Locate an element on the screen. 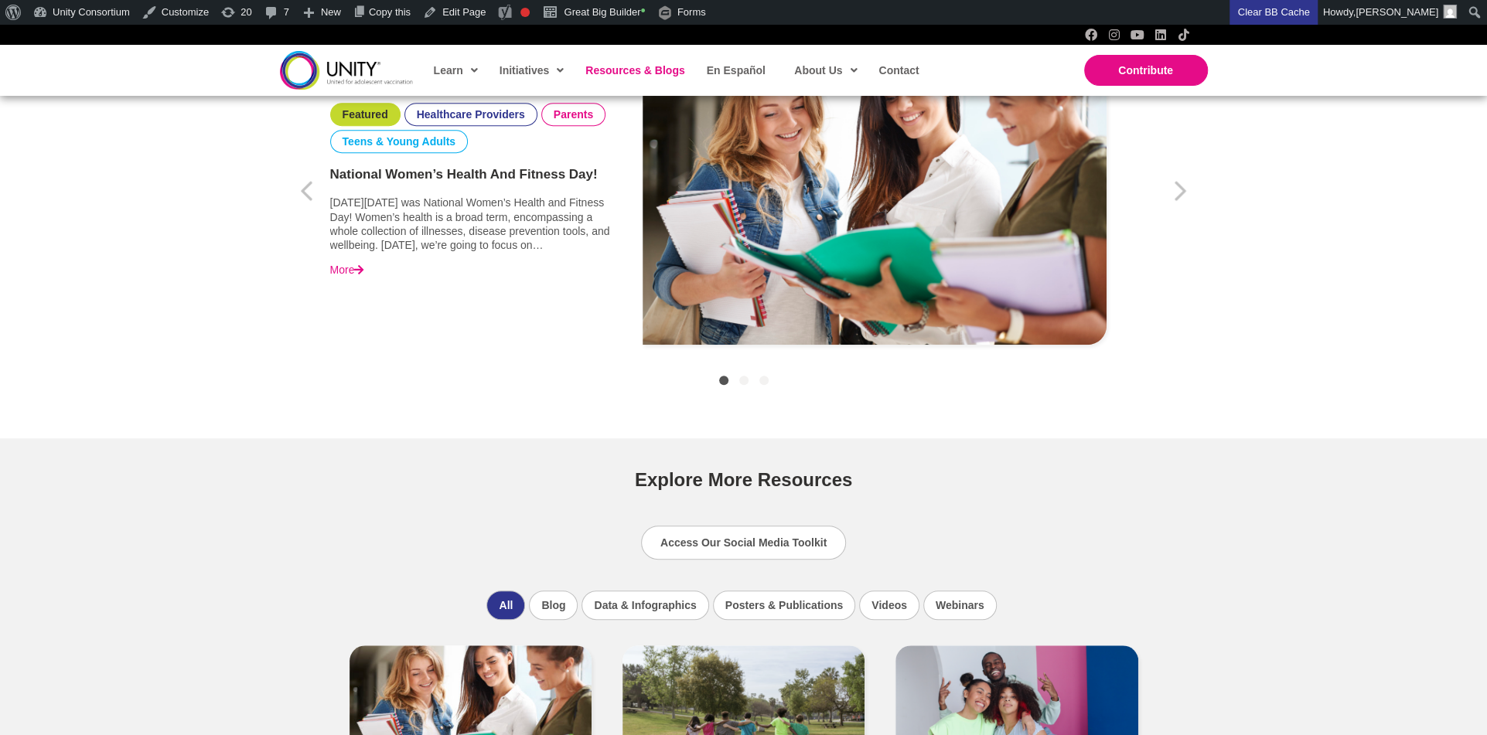 The height and width of the screenshot is (735, 1487). a: From Tetanus to Whooping Cough: The Triple Protection of Tdap is located at coordinates (743, 713).